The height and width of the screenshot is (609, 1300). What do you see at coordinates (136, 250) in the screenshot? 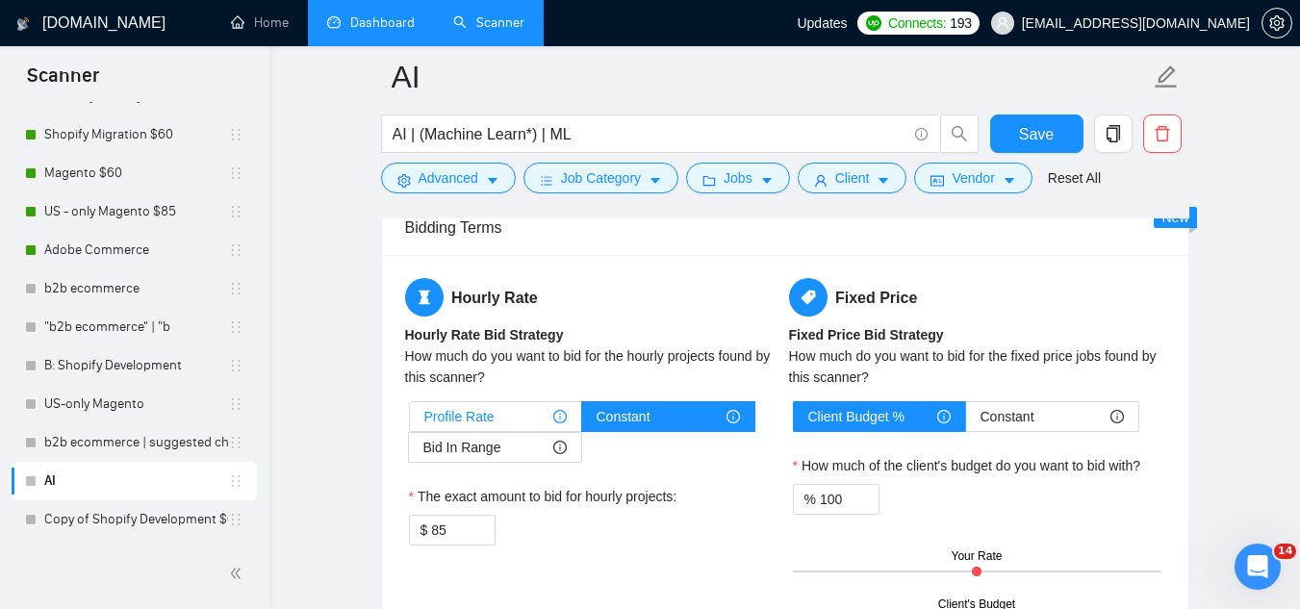
I see `a: Adobe Commerce` at bounding box center [136, 250].